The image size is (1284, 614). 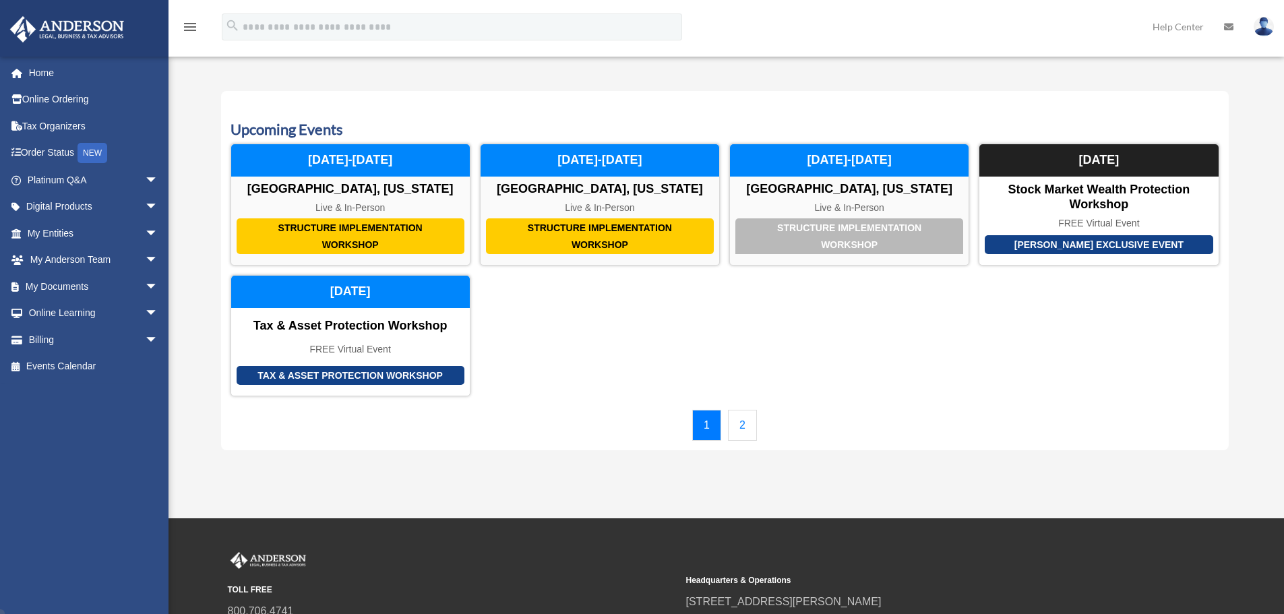 What do you see at coordinates (1263, 26) in the screenshot?
I see `img: User Pic` at bounding box center [1263, 26].